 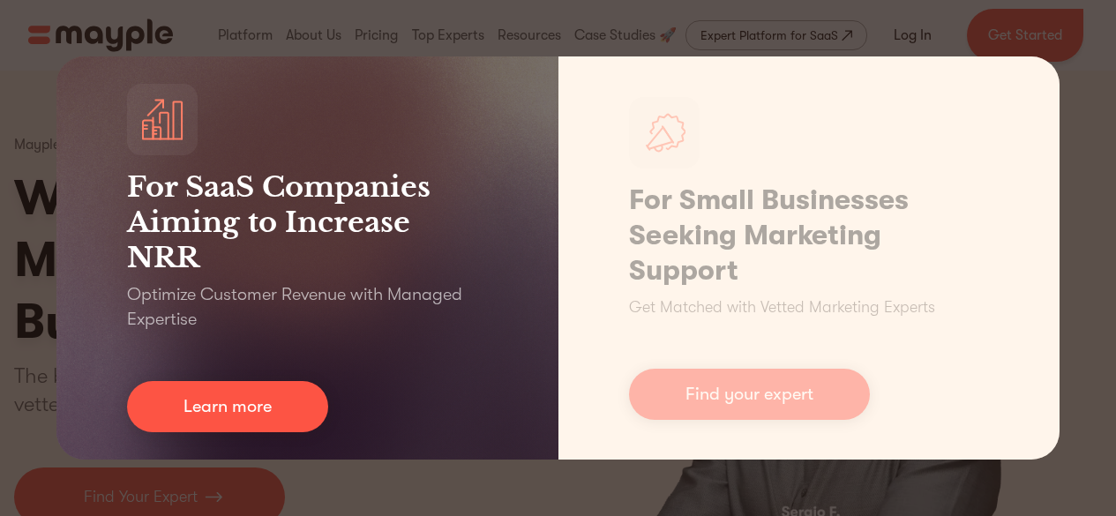 What do you see at coordinates (809, 236) in the screenshot?
I see `h1: For Small Businesses Seeking Marketing Support` at bounding box center [809, 236].